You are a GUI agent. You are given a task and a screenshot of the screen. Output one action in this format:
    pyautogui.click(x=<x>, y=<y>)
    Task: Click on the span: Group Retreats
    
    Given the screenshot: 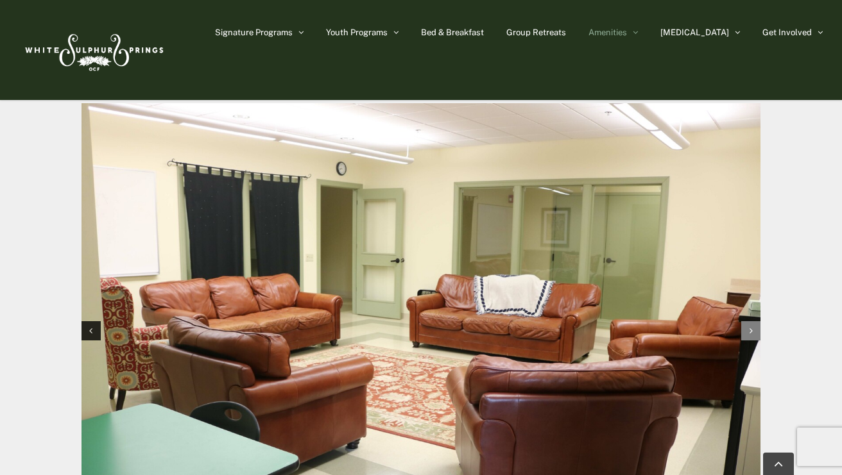 What is the action you would take?
    pyautogui.click(x=536, y=32)
    